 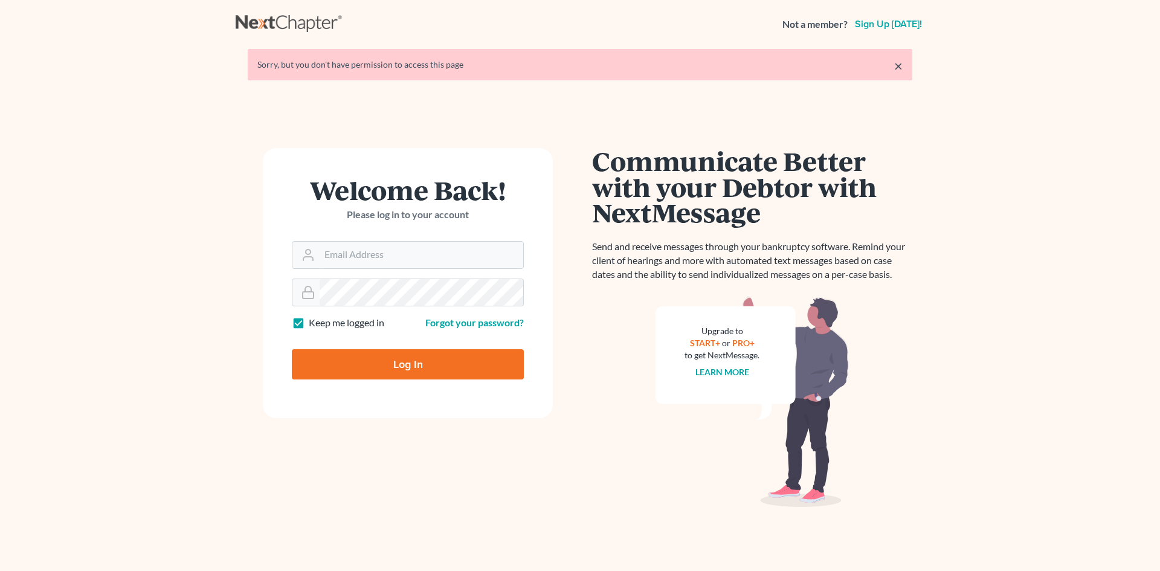 I want to click on input: Email Address, so click(x=421, y=255).